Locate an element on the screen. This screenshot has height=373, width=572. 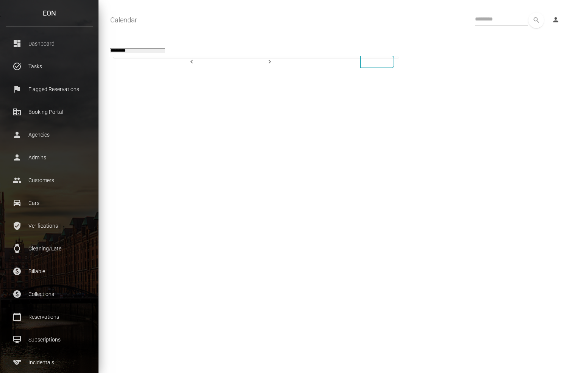
a: card_membership Subscriptions is located at coordinates (49, 339).